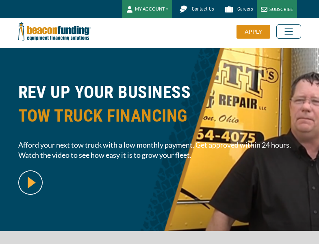 This screenshot has width=319, height=244. I want to click on span: Careers, so click(245, 9).